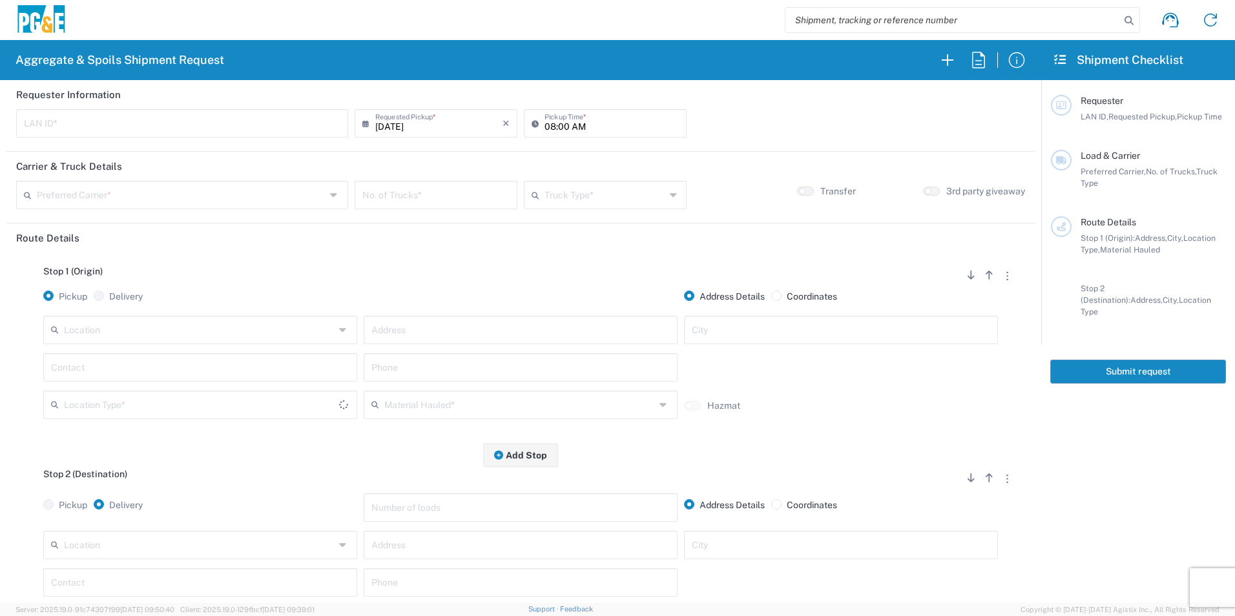 This screenshot has height=616, width=1235. I want to click on h2: Shipment Checklist, so click(1118, 60).